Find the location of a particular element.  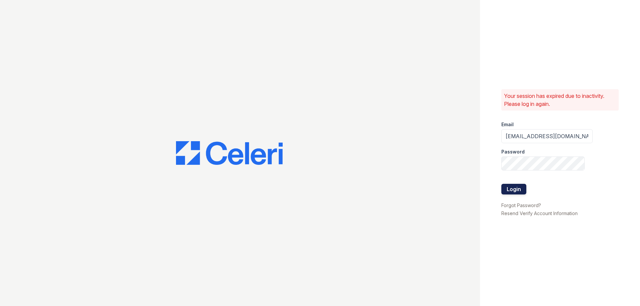

p: Your session has expired due to inactivity. Please log in again. is located at coordinates (560, 100).